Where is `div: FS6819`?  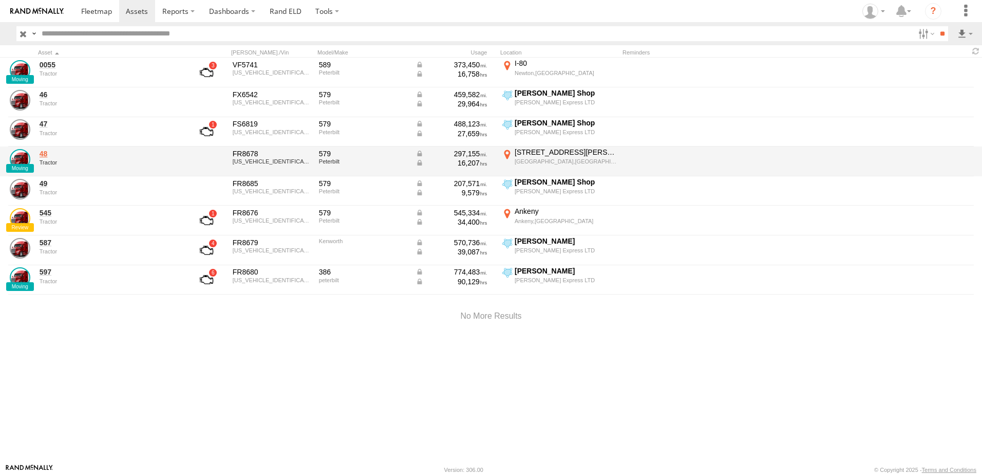
div: FS6819 is located at coordinates (272, 124).